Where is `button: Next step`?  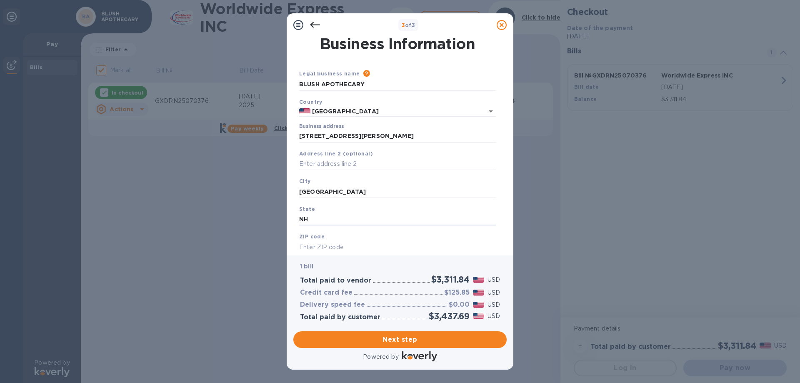
button: Next step is located at coordinates (400, 339).